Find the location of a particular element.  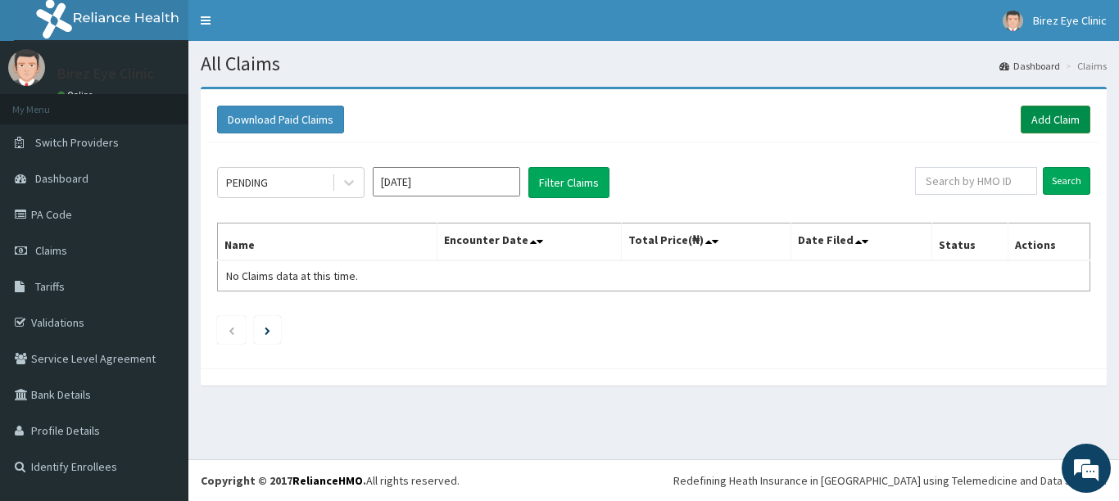

span: Switch Providers is located at coordinates (77, 142).